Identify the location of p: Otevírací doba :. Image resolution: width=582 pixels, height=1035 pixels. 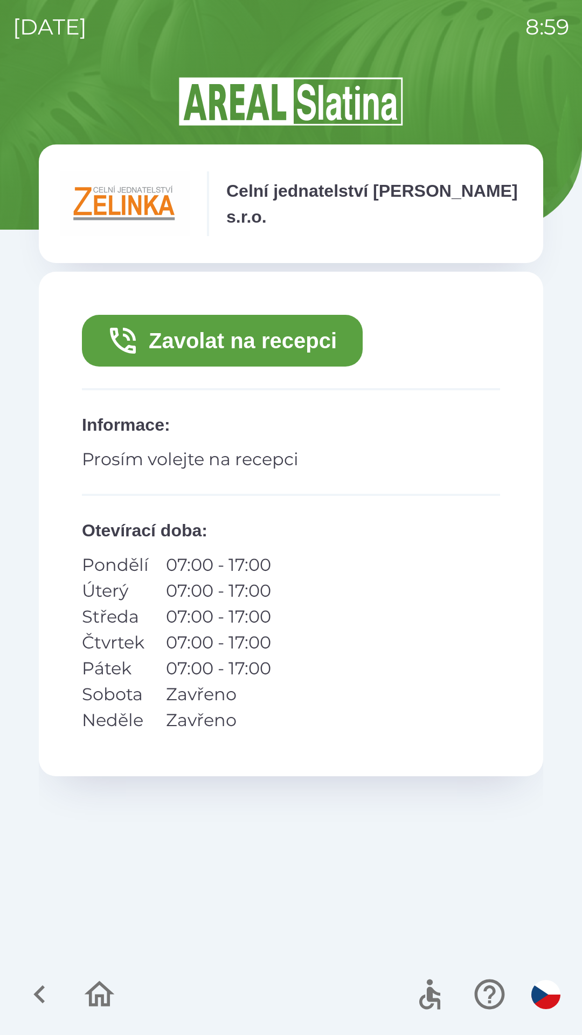
(291, 530).